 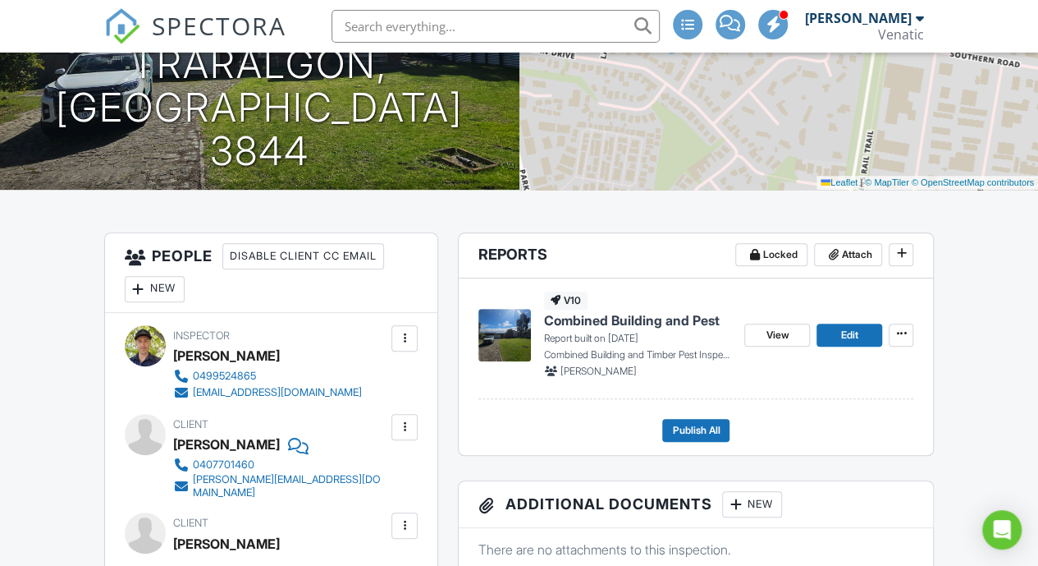 What do you see at coordinates (696, 549) in the screenshot?
I see `p: There are no attachments to this inspection.` at bounding box center [696, 549].